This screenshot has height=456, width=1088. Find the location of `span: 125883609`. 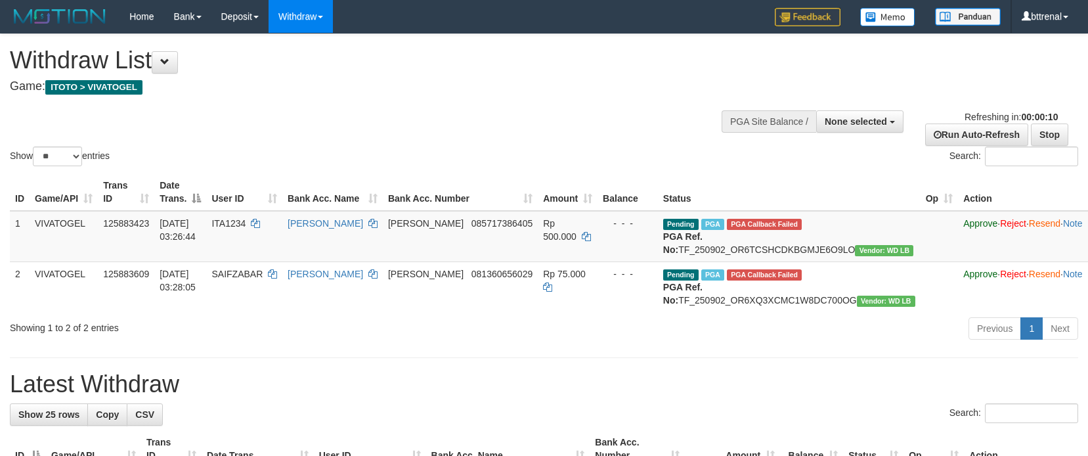

span: 125883609 is located at coordinates (126, 274).